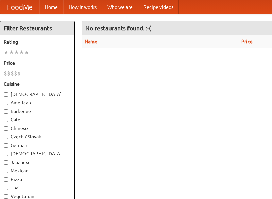 The image size is (272, 199). Describe the element at coordinates (6, 103) in the screenshot. I see `input: American` at that location.